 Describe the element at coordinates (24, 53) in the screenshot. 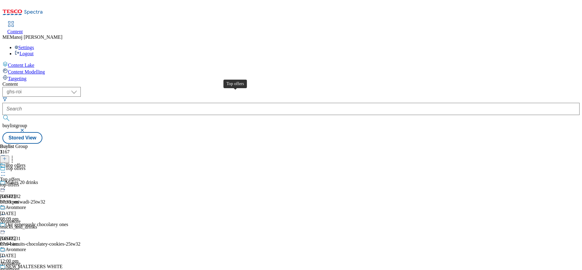

I see `a: Logout` at that location.